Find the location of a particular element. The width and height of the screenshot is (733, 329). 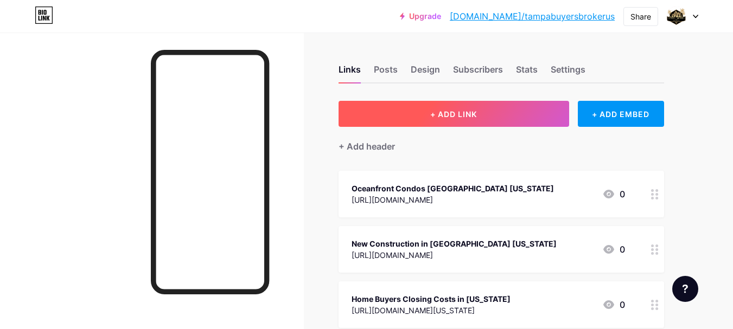

button: + ADD LINK is located at coordinates (453, 114).